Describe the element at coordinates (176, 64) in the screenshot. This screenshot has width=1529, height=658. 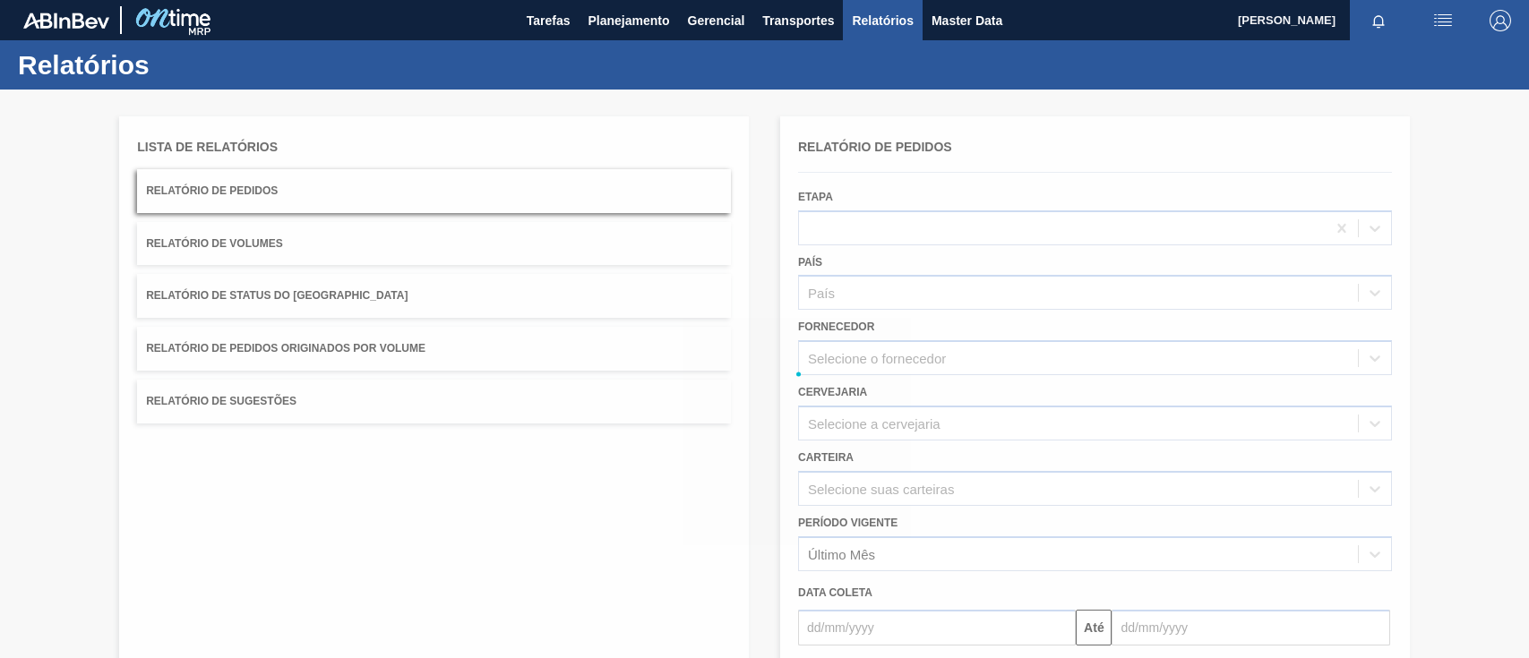
I see `h1: Relatórios` at that location.